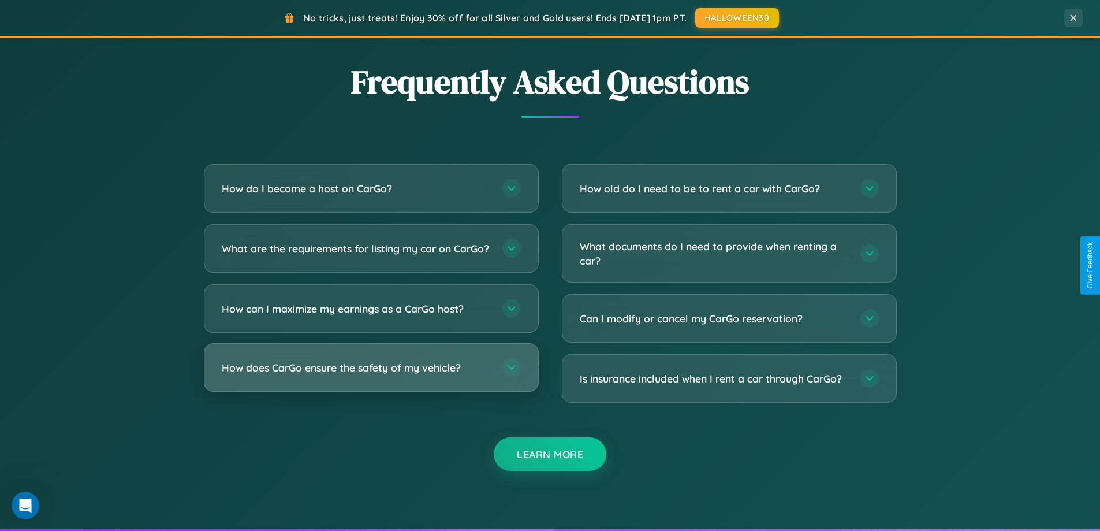 Image resolution: width=1100 pixels, height=531 pixels. Describe the element at coordinates (714, 378) in the screenshot. I see `h3: Is insurance included when I rent a car through CarGo?` at that location.